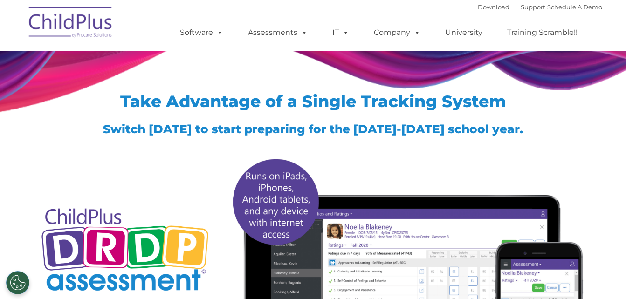 The width and height of the screenshot is (626, 299). What do you see at coordinates (494, 7) in the screenshot?
I see `a: Download` at bounding box center [494, 7].